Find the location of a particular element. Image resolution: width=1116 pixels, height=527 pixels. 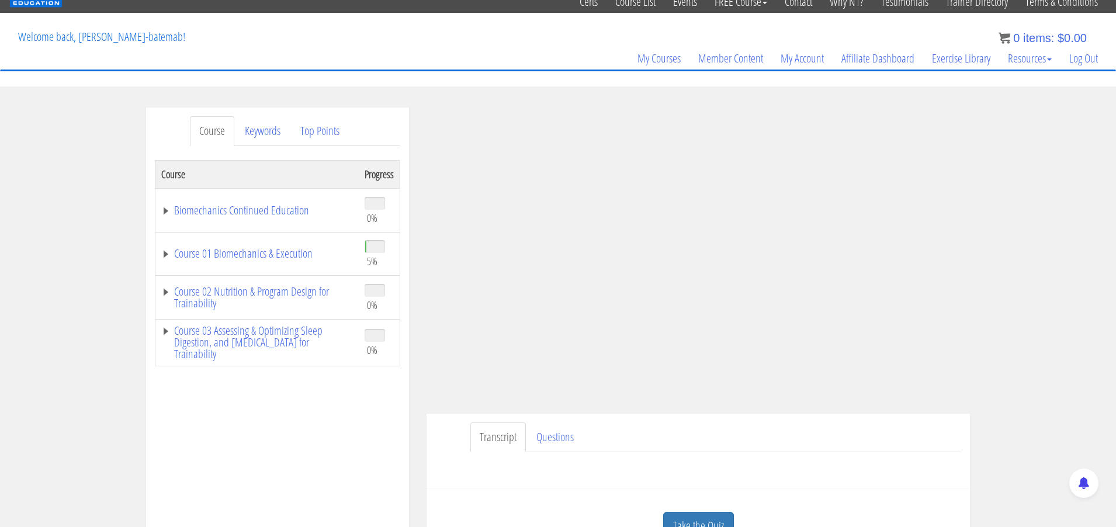

a: My Courses is located at coordinates (659, 58).